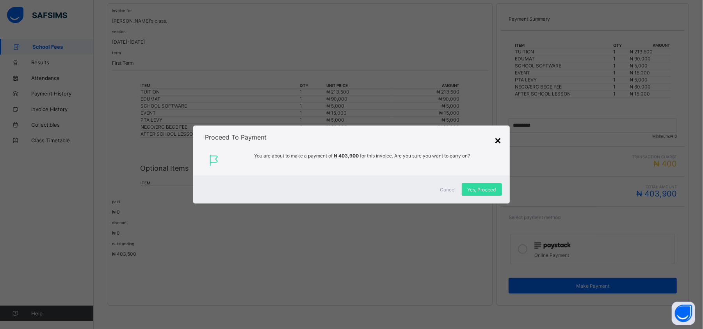 The height and width of the screenshot is (329, 703). Describe the element at coordinates (346, 156) in the screenshot. I see `span: ₦ 403,900` at that location.